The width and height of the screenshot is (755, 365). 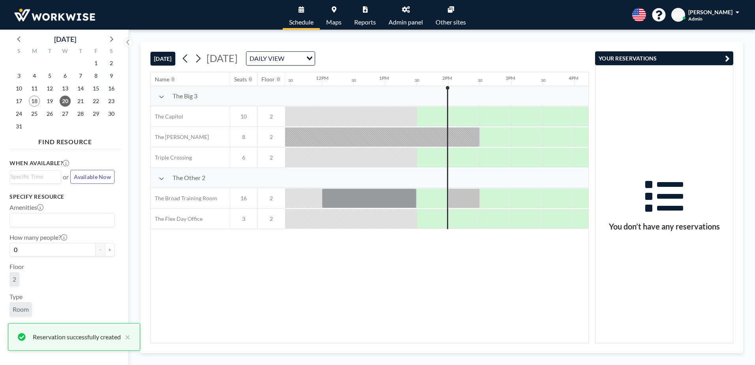 I want to click on span: Tuesday, August 12, 2025, so click(x=50, y=88).